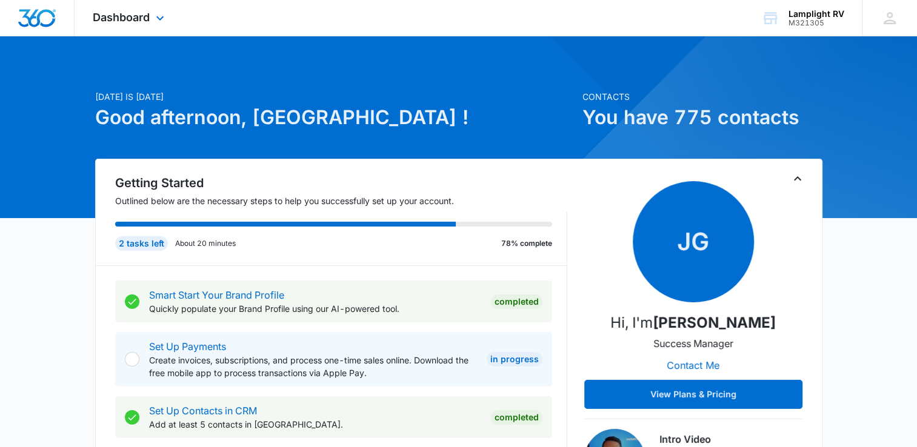  What do you see at coordinates (121, 17) in the screenshot?
I see `span: Dashboard` at bounding box center [121, 17].